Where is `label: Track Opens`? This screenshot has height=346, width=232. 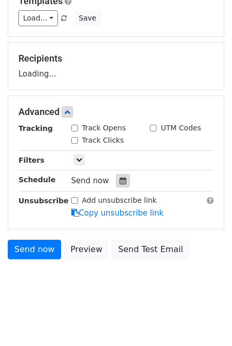
label: Track Opens is located at coordinates (104, 128).